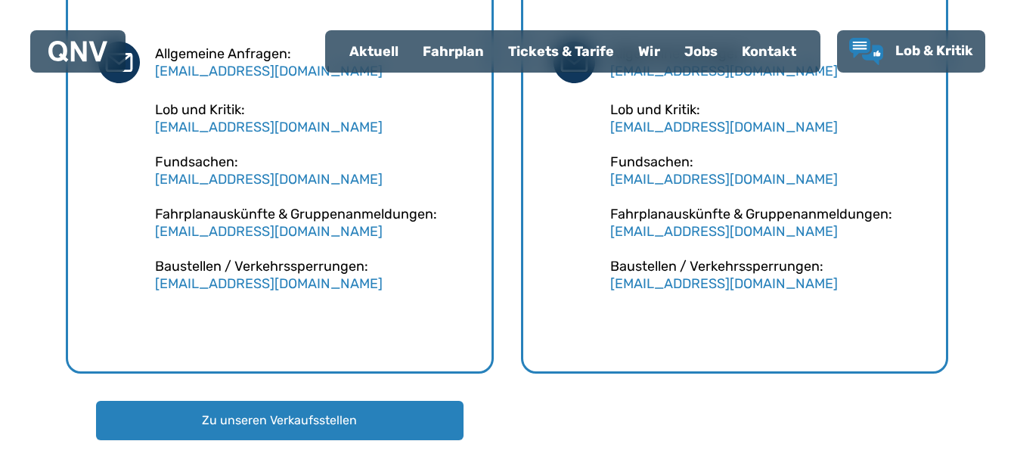 The image size is (1014, 475). Describe the element at coordinates (280, 420) in the screenshot. I see `a: Zu unseren Verkaufsstellen` at that location.